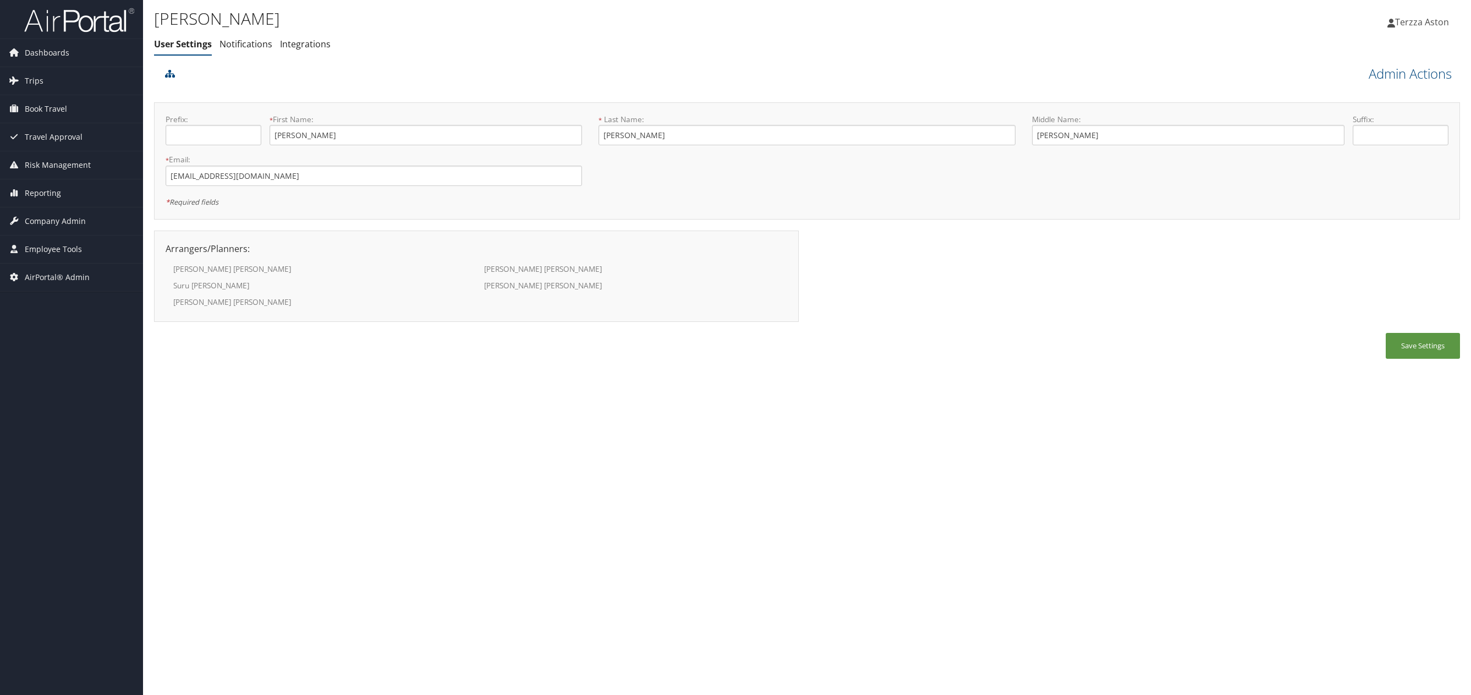 The height and width of the screenshot is (695, 1471). Describe the element at coordinates (46, 109) in the screenshot. I see `span: Book Travel` at that location.